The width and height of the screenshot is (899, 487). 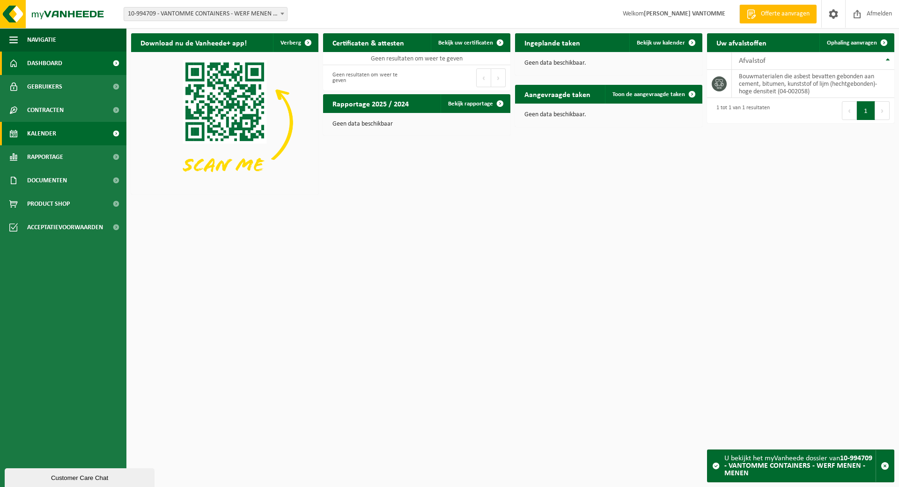 I want to click on span: Rapportage, so click(x=45, y=157).